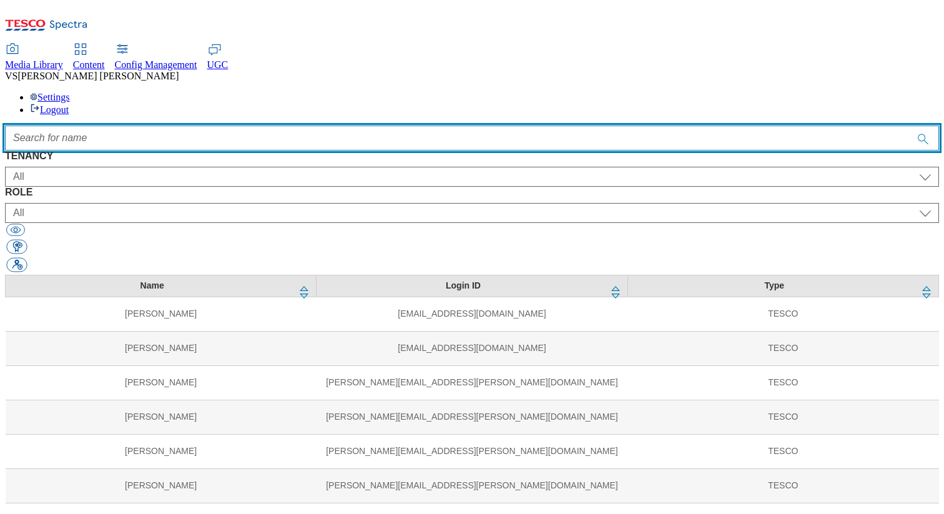 The width and height of the screenshot is (944, 514). Describe the element at coordinates (89, 64) in the screenshot. I see `span: Content` at that location.